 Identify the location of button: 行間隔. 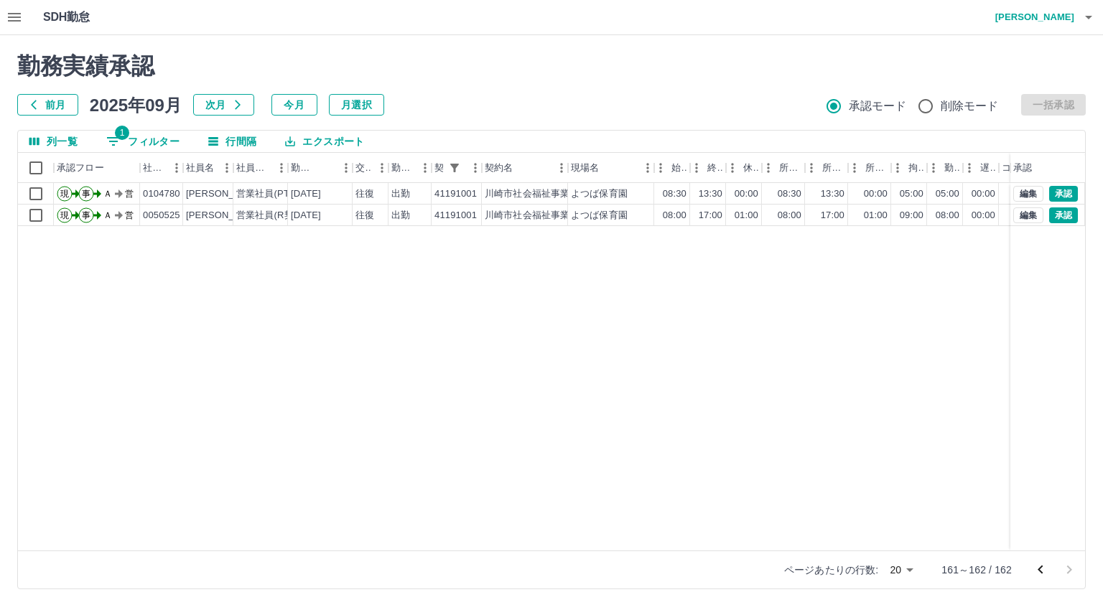
(232, 141).